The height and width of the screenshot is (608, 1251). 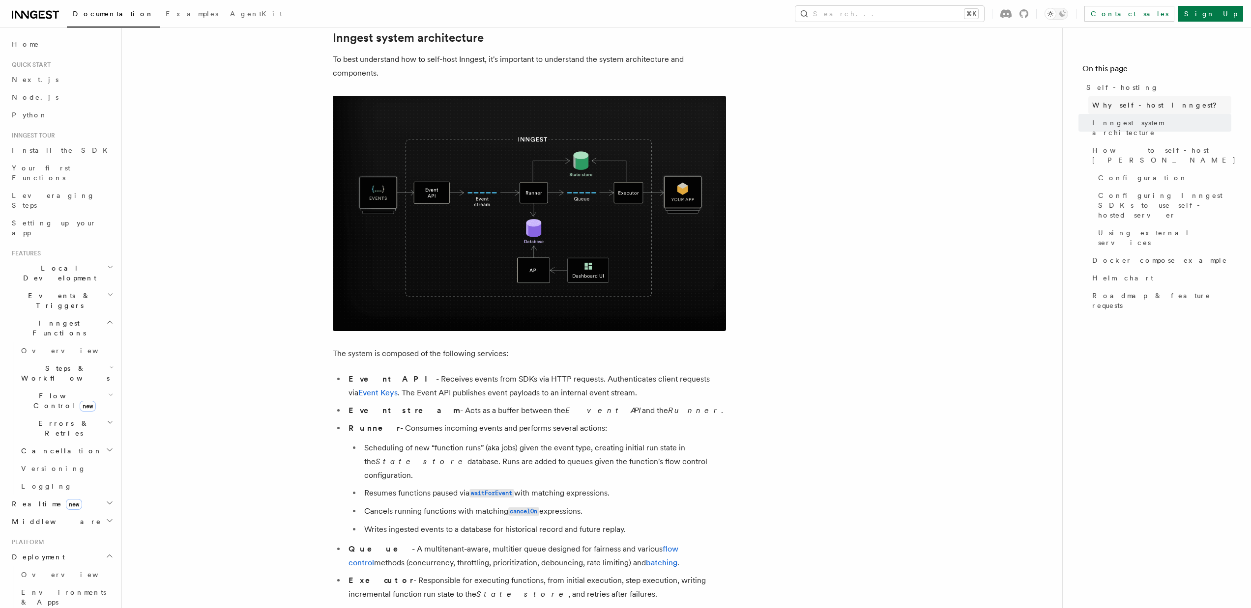 What do you see at coordinates (61, 419) in the screenshot?
I see `div: Inngest Functions` at bounding box center [61, 419].